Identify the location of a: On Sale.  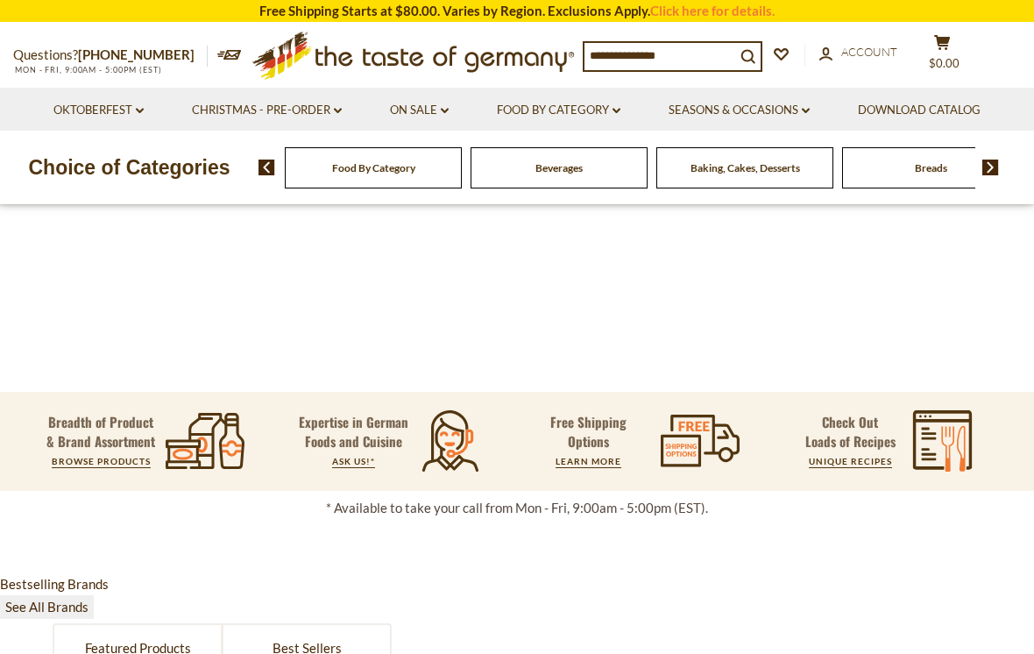
(419, 110).